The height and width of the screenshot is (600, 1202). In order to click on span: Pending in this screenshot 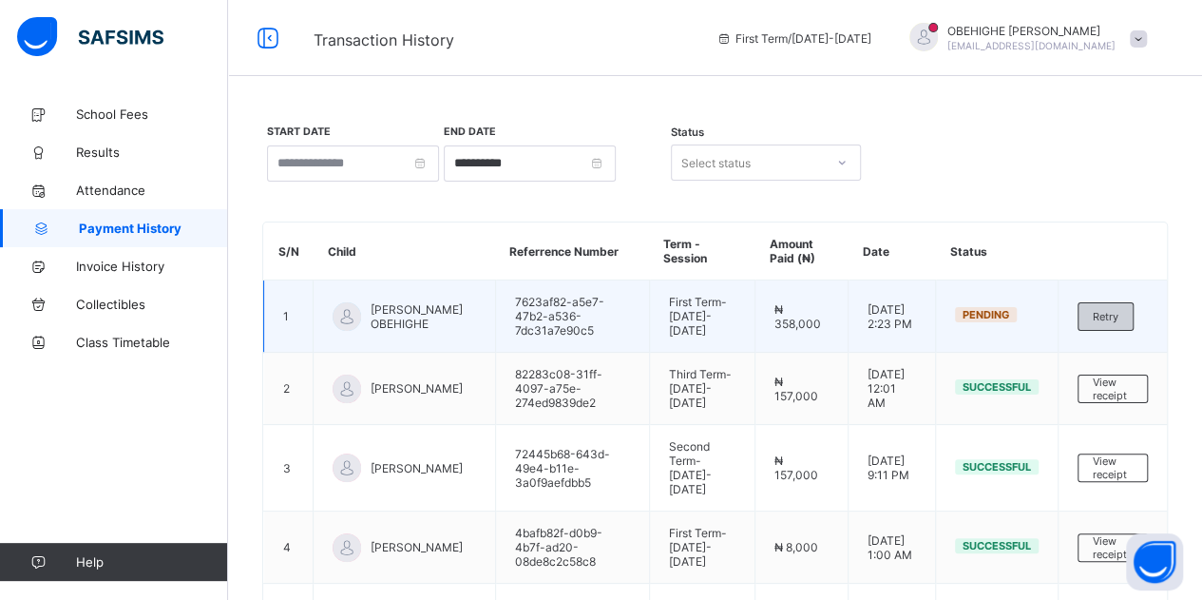, I will do `click(985, 315)`.